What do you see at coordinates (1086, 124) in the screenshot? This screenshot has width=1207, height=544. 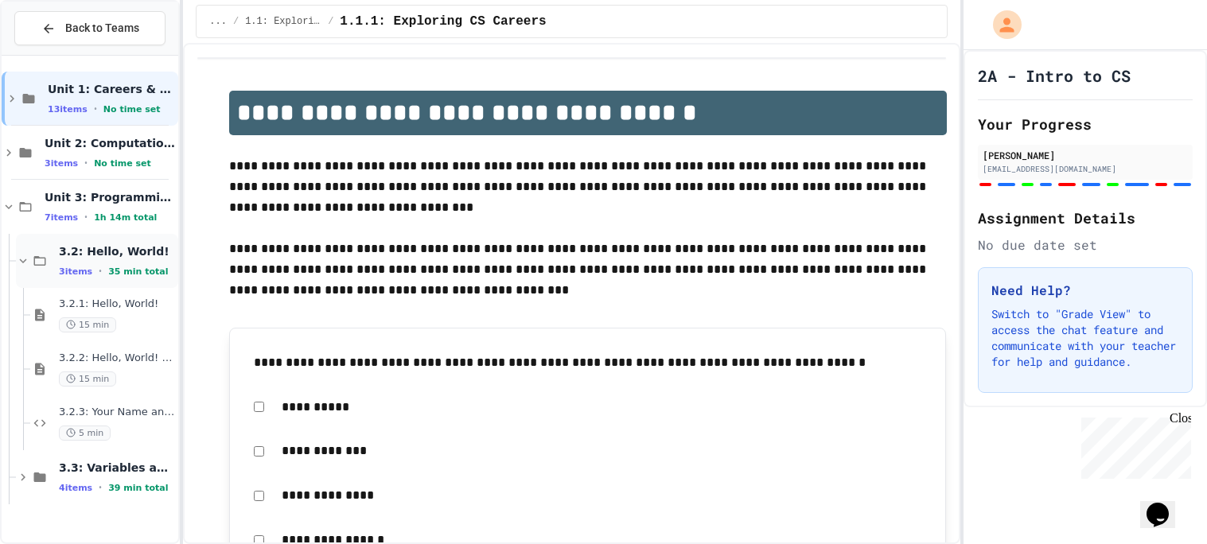 I see `h2: Your Progress` at bounding box center [1086, 124].